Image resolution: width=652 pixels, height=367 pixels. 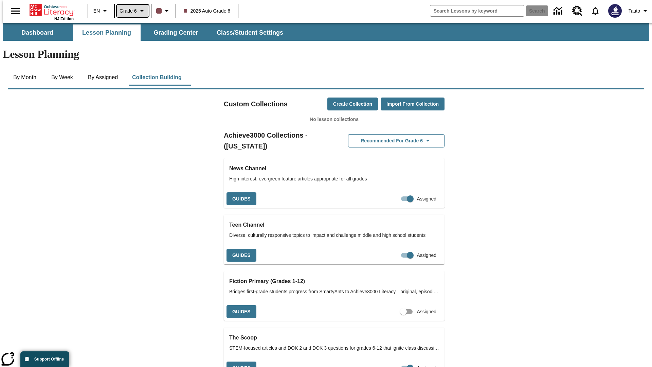 I want to click on div: Home, so click(x=52, y=12).